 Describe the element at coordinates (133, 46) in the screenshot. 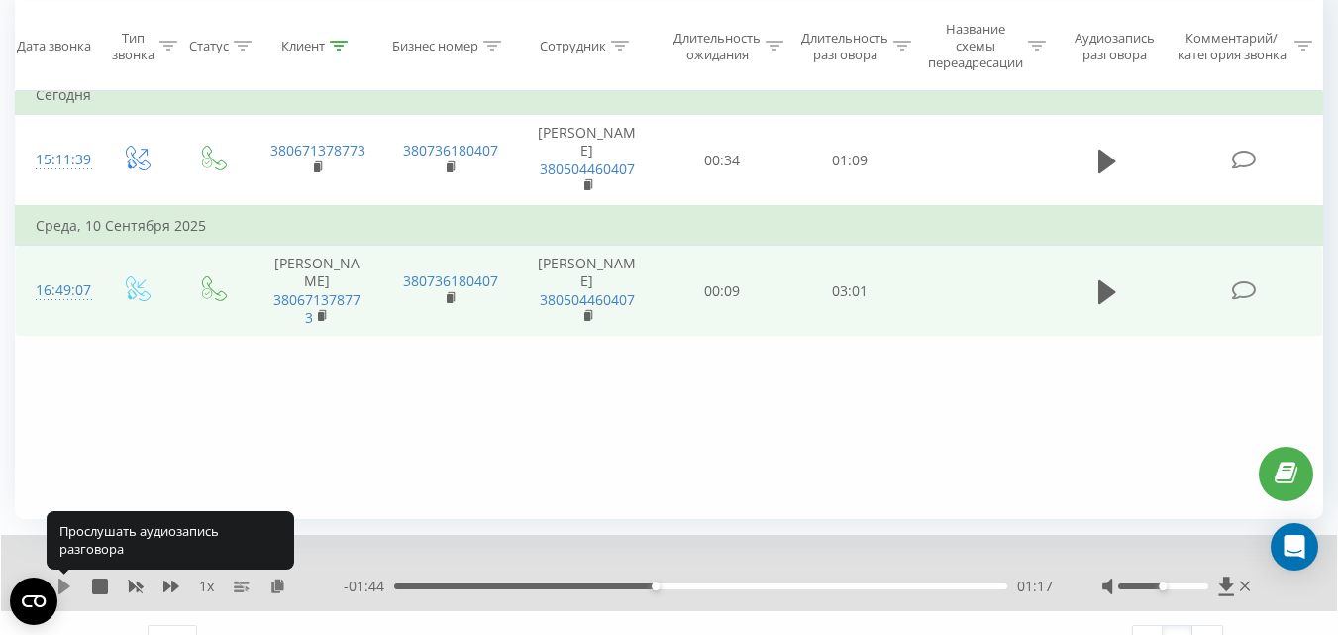

I see `div: Тип звонка` at that location.